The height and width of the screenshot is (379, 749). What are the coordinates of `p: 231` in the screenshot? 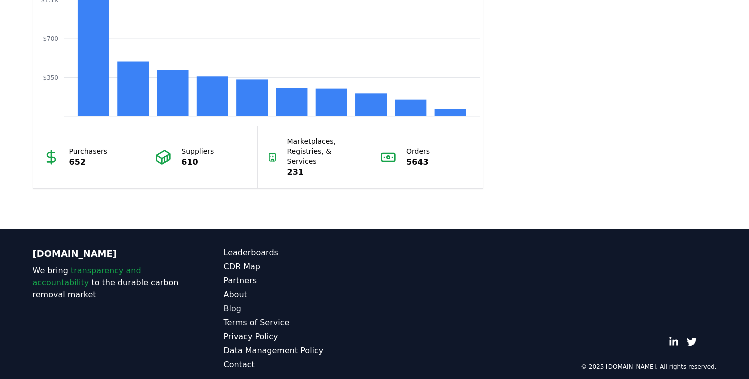 It's located at (324, 173).